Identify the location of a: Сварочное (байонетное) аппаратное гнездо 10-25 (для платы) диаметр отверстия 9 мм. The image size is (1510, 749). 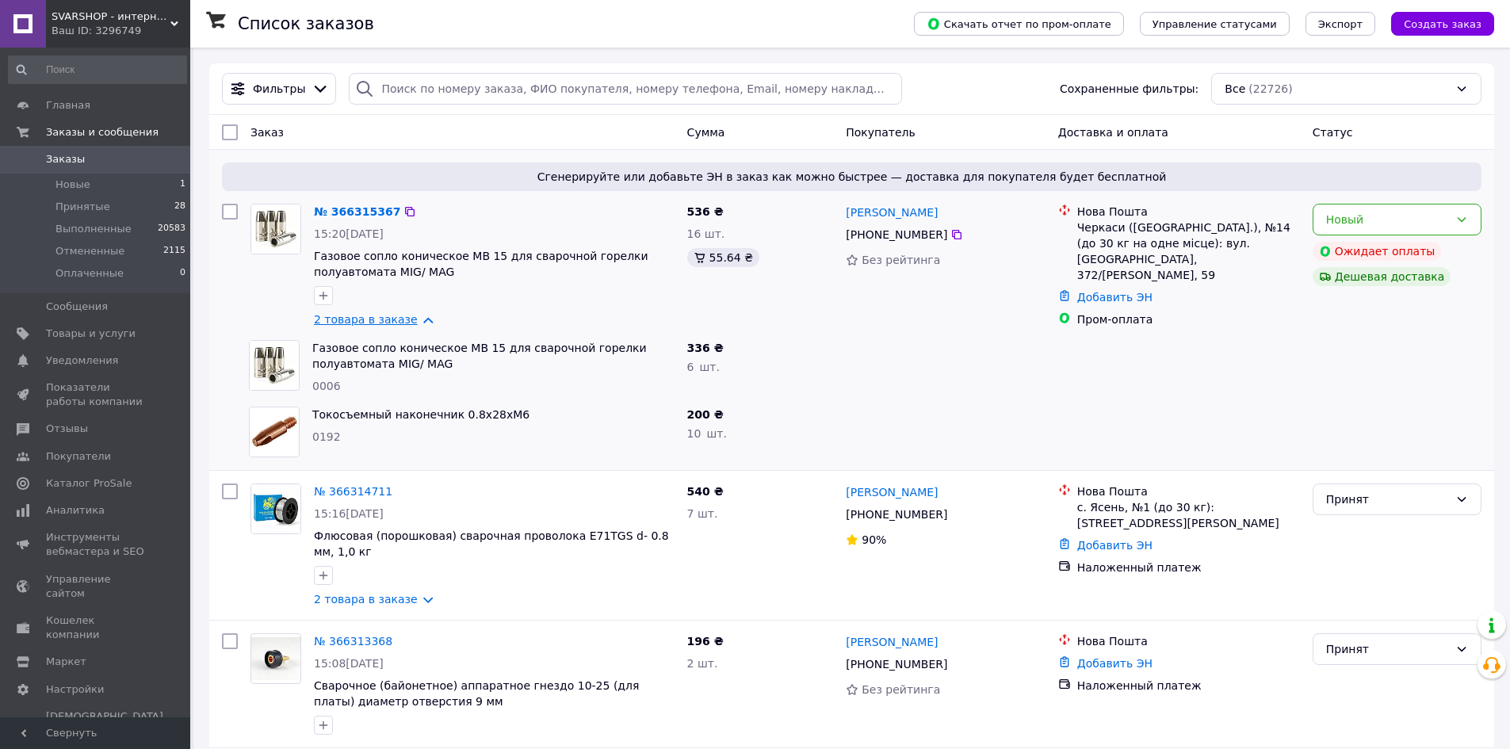
(476, 694).